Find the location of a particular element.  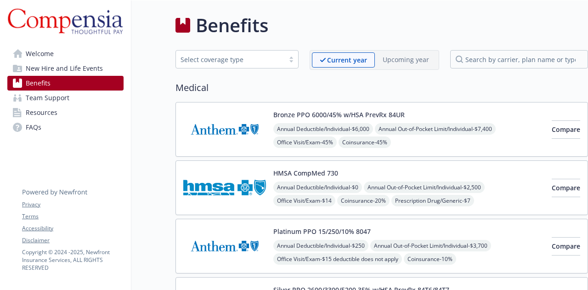

span: Team Support is located at coordinates (47, 98).